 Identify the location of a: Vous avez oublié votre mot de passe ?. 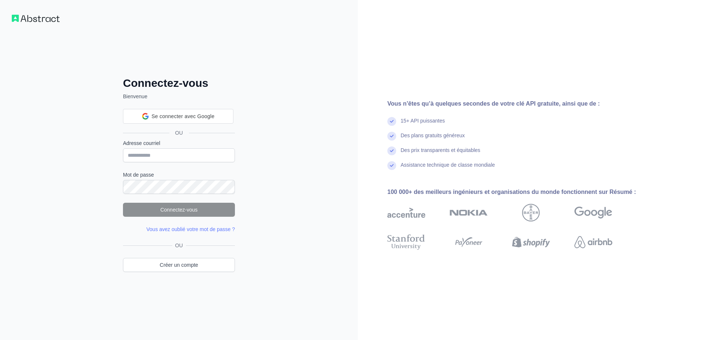
(191, 230).